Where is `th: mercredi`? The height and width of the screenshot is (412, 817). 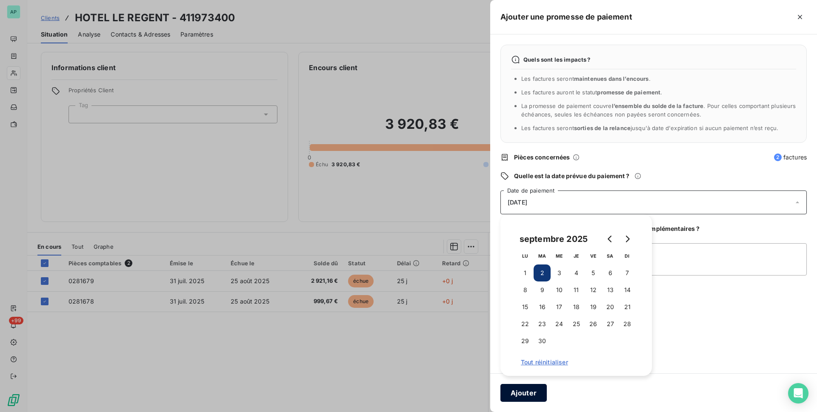 th: mercredi is located at coordinates (559, 256).